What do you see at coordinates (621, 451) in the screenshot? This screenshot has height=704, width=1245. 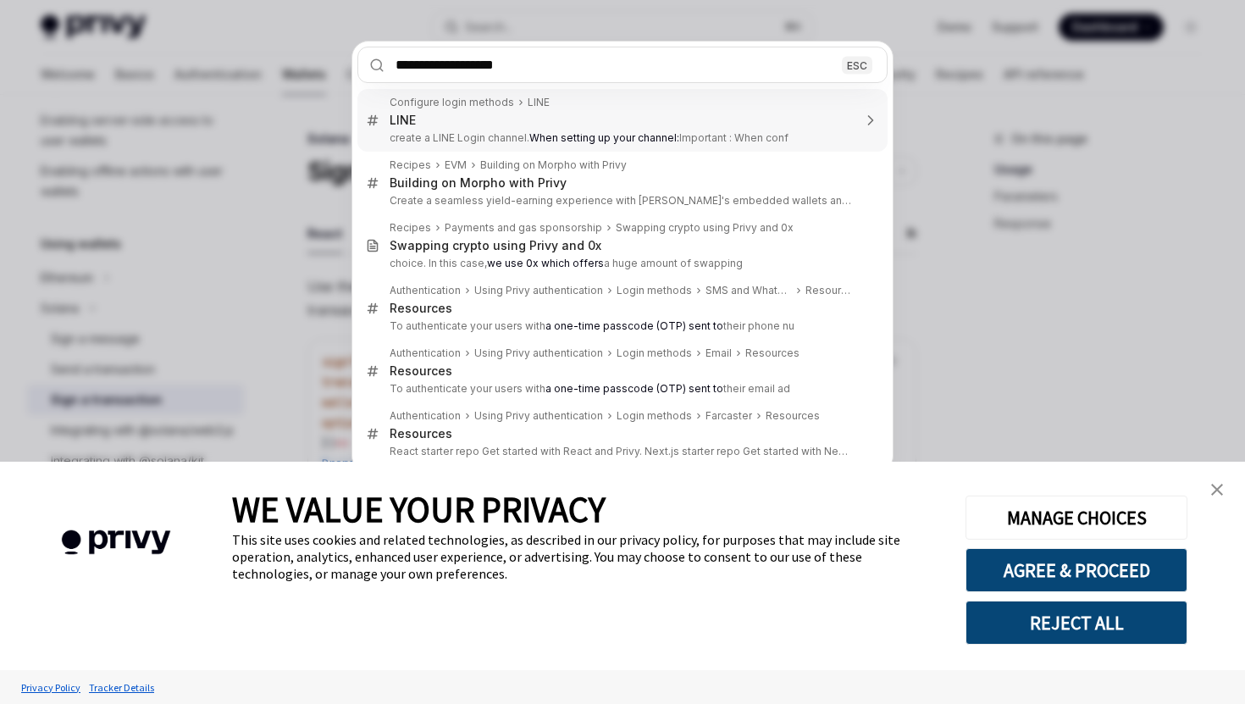 I see `p: React starter repo Get started with React and Privy. Next.js starter repo Get started with Next.js a` at bounding box center [621, 451].